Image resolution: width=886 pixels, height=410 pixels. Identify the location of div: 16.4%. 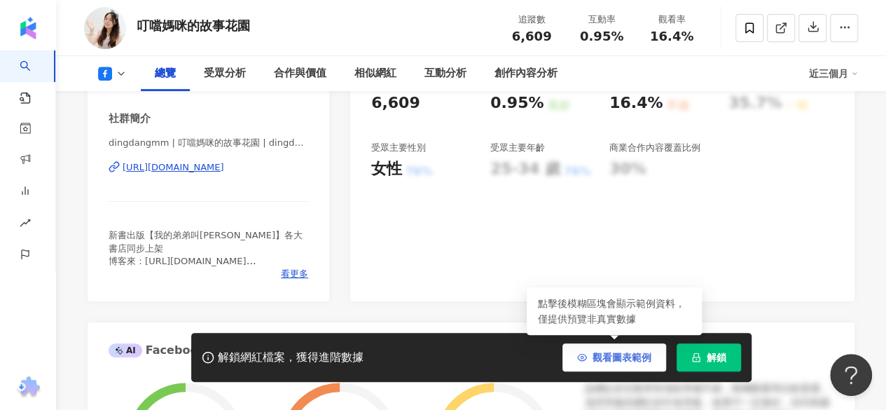
(636, 103).